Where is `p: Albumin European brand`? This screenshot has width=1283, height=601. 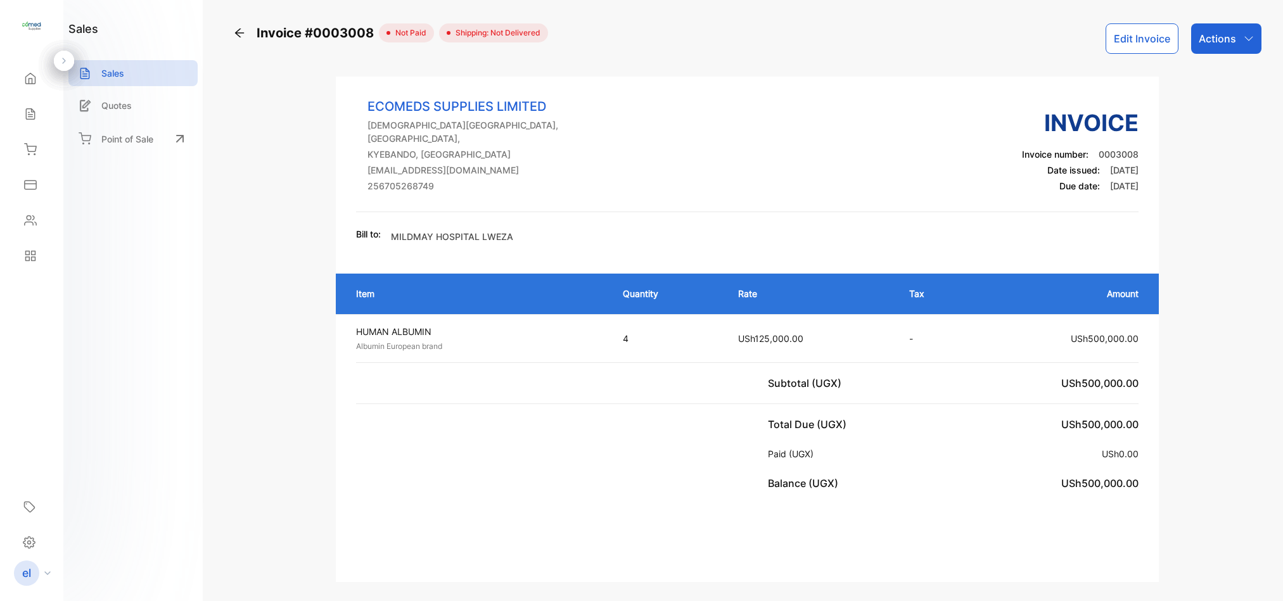 p: Albumin European brand is located at coordinates (478, 347).